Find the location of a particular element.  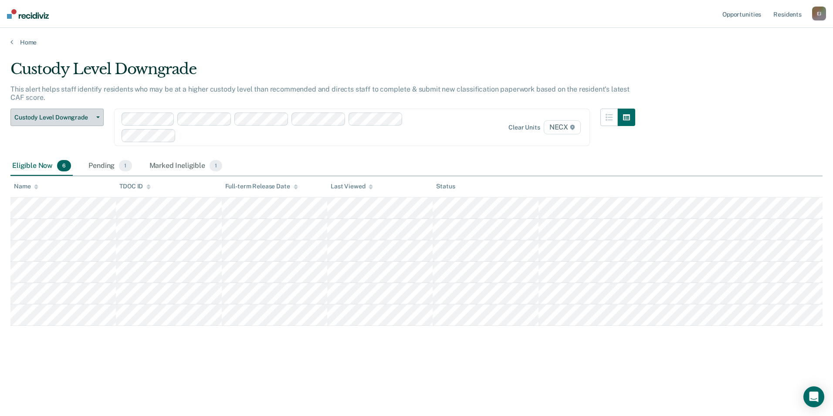

a: Home is located at coordinates (416, 42).